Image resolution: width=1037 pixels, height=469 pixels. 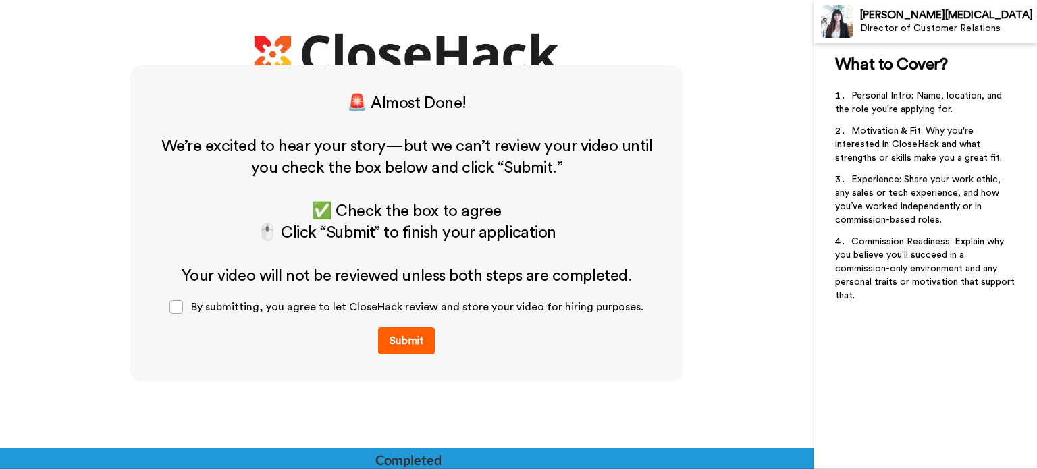 What do you see at coordinates (408, 157) in the screenshot?
I see `span: We’re excited to hear your story—but we can’t review your video until you check the box below and...` at bounding box center [408, 157].